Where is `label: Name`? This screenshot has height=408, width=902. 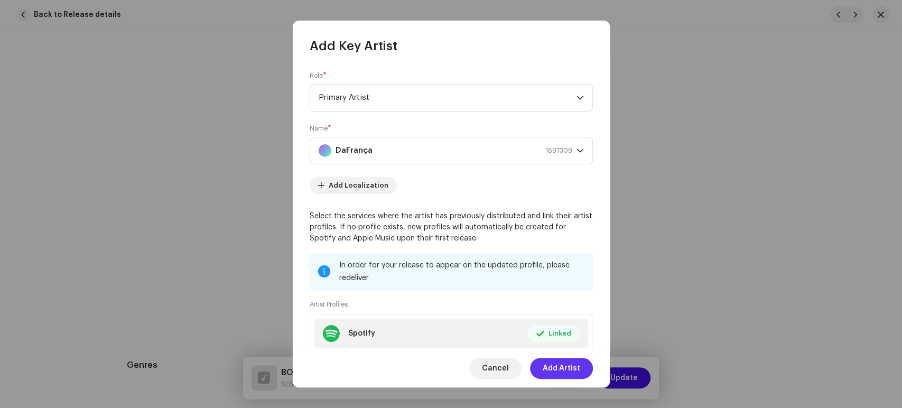 label: Name is located at coordinates (320, 128).